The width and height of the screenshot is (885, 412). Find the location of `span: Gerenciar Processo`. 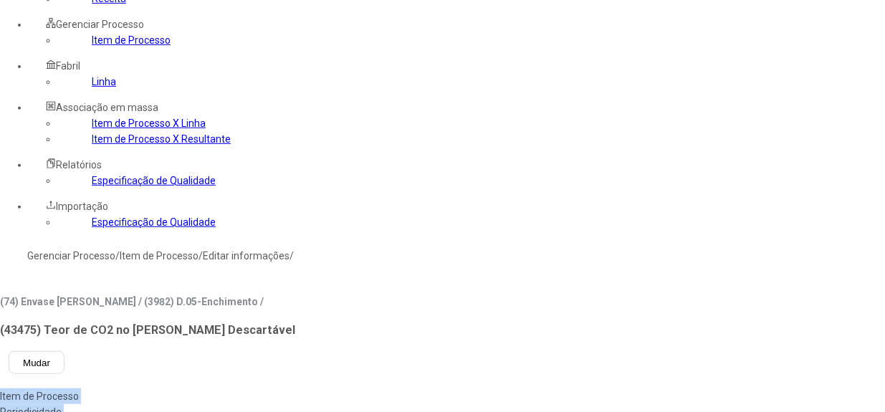

span: Gerenciar Processo is located at coordinates (100, 24).